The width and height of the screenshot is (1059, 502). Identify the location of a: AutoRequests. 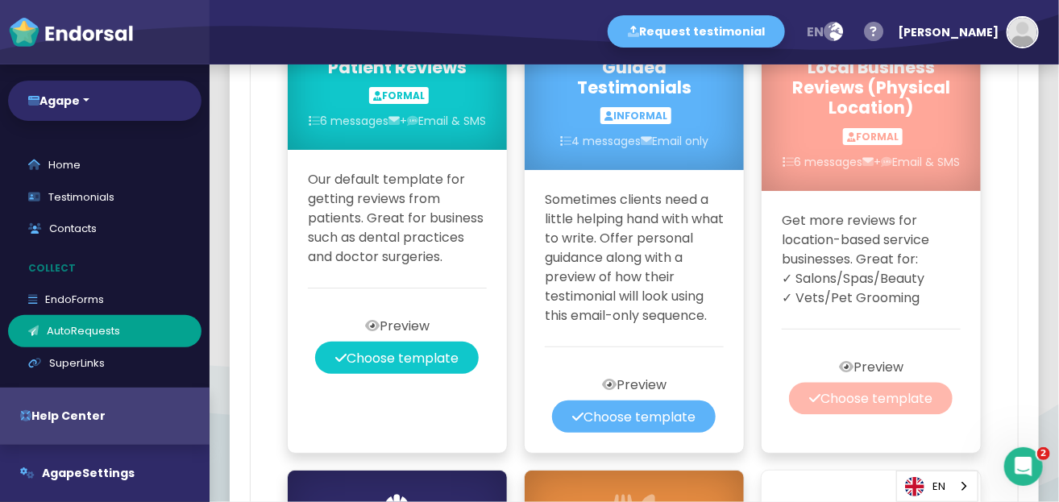
(105, 331).